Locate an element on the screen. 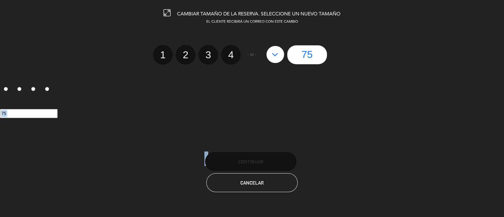 Image resolution: width=504 pixels, height=217 pixels. input: 2 is located at coordinates (19, 89).